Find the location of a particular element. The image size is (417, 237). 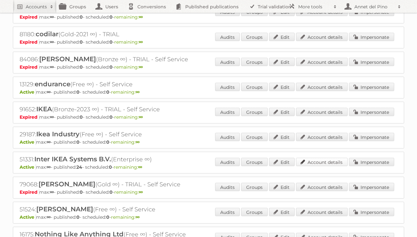

span: endurance is located at coordinates (52, 84).